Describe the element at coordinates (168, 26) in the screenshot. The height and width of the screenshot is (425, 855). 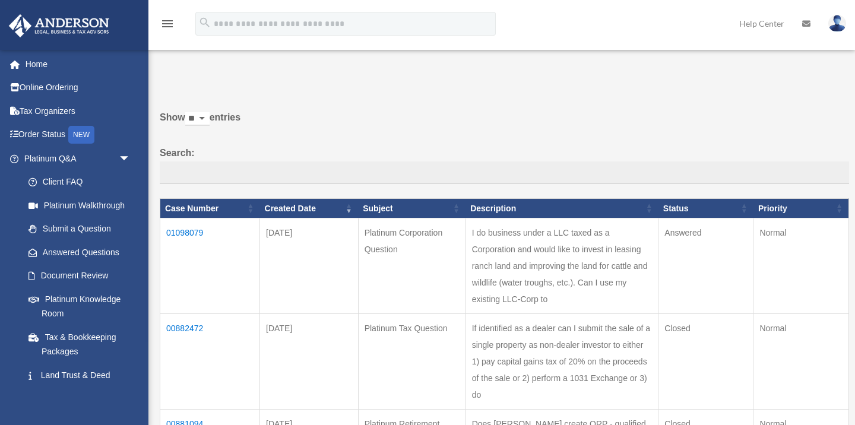
I see `a: menu` at that location.